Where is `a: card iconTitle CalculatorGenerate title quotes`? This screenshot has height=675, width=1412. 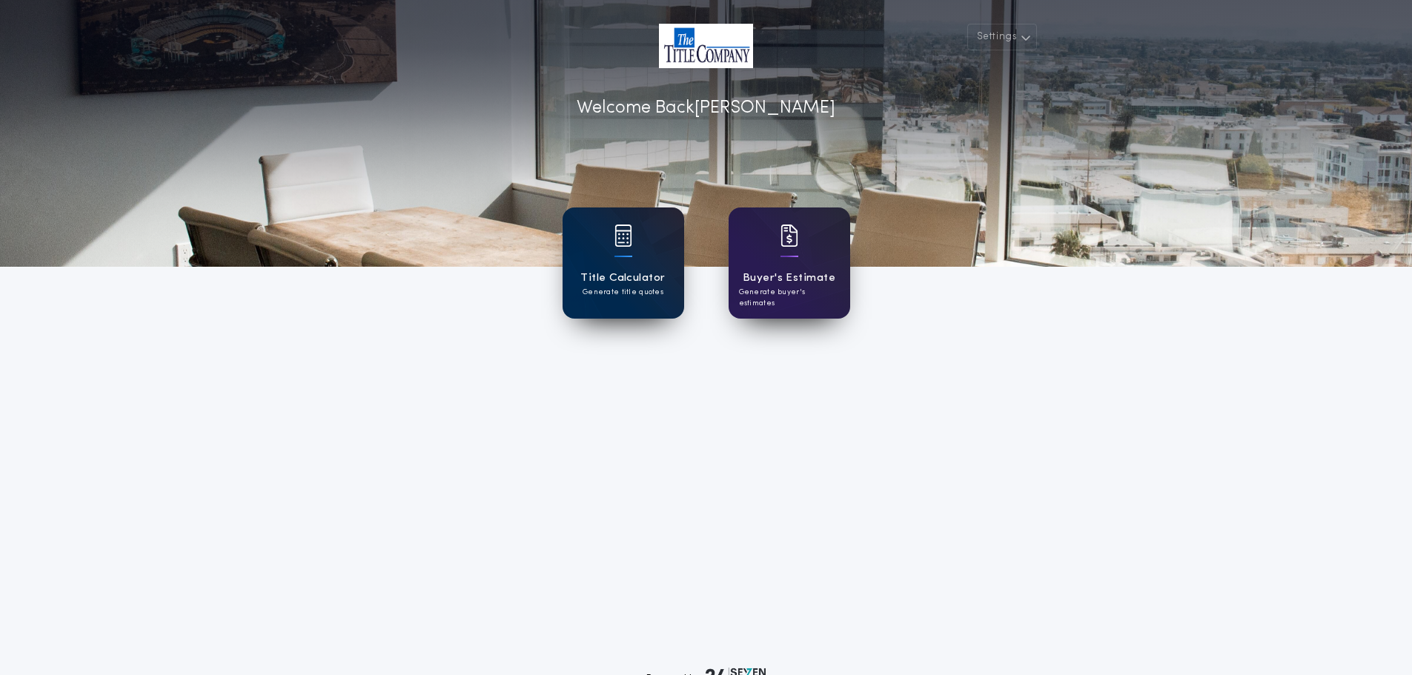 a: card iconTitle CalculatorGenerate title quotes is located at coordinates (623, 263).